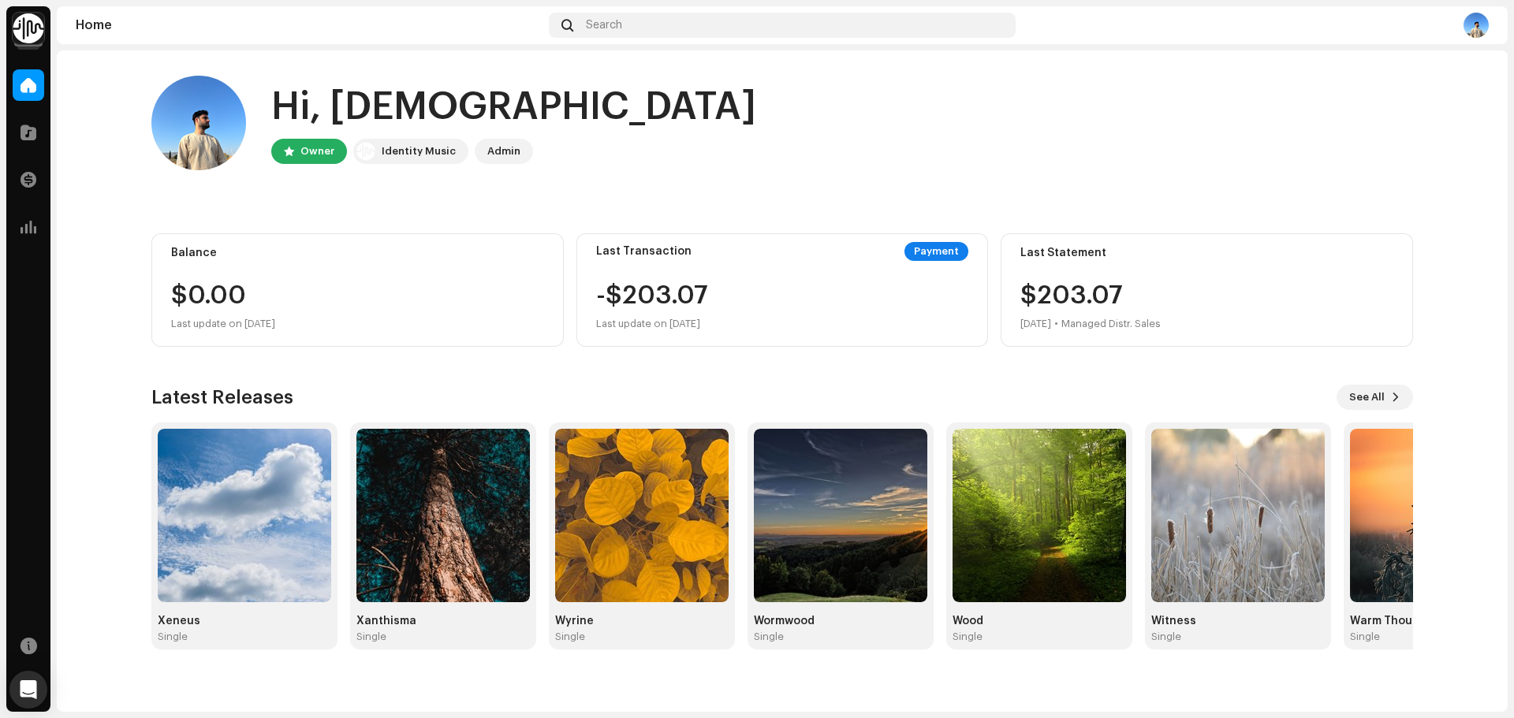 Image resolution: width=1514 pixels, height=718 pixels. I want to click on div: Owner, so click(317, 151).